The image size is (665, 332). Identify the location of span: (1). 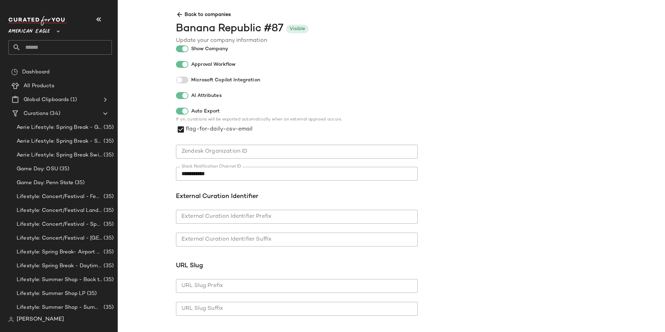
(73, 100).